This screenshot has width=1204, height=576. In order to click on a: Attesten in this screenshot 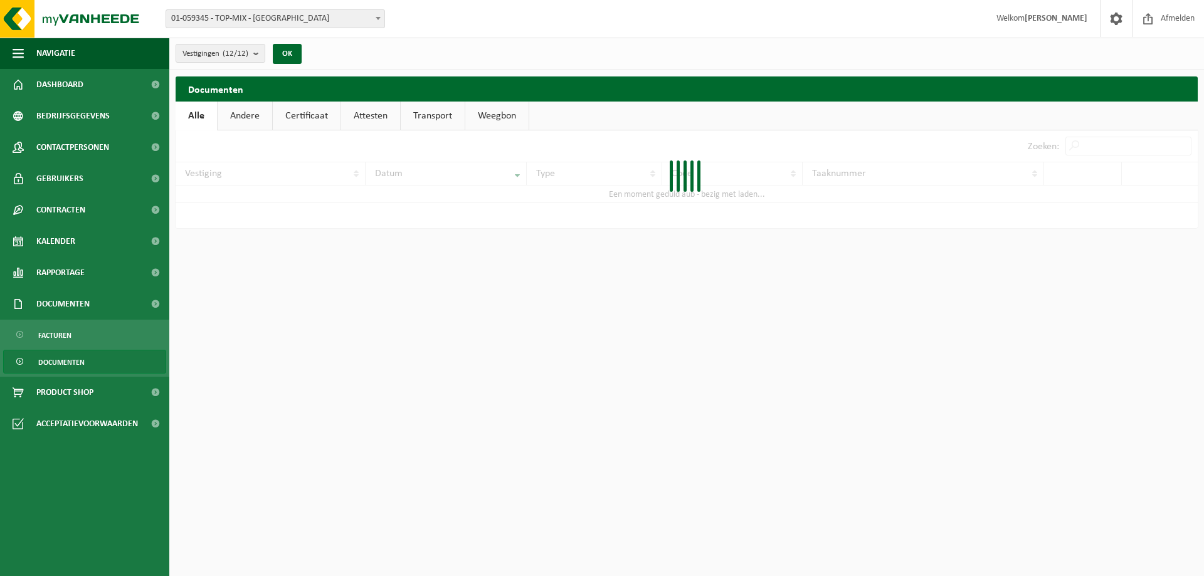, I will do `click(371, 116)`.